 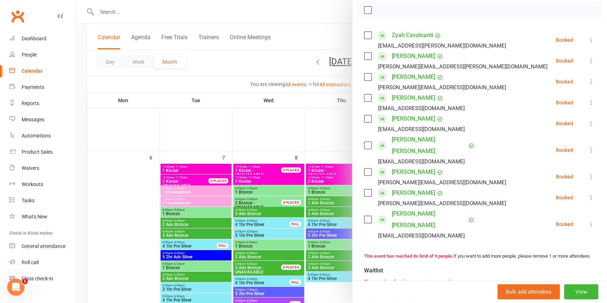 What do you see at coordinates (528, 292) in the screenshot?
I see `button: Bulk add attendees` at bounding box center [528, 292].